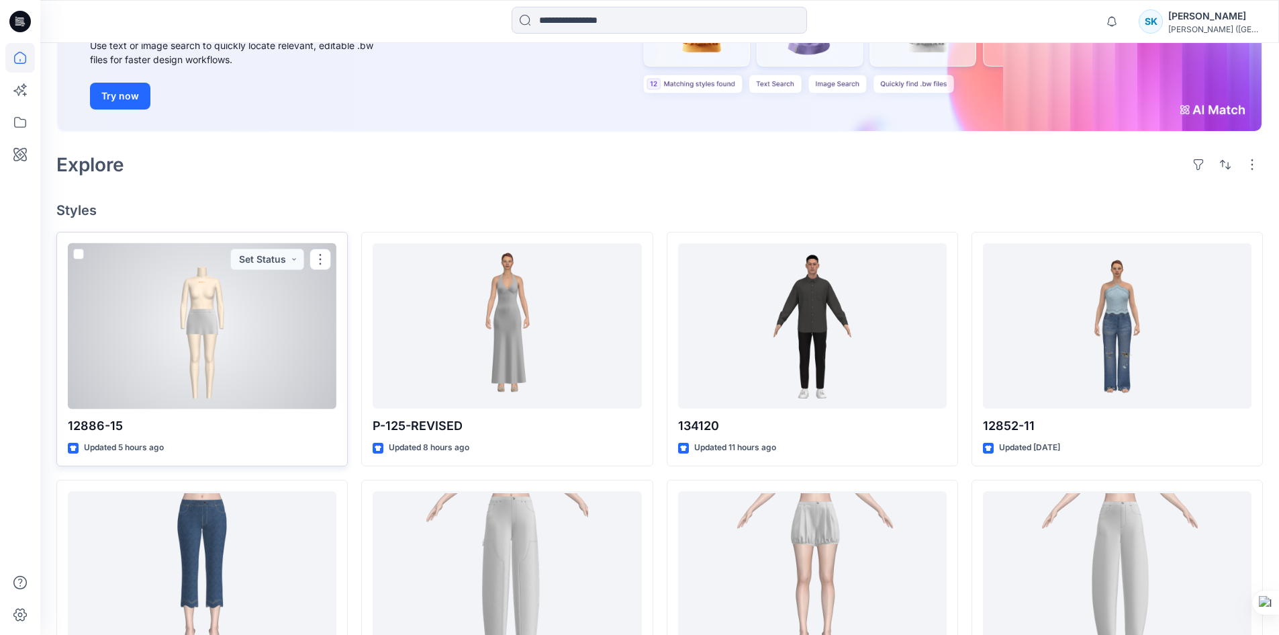  Describe the element at coordinates (241, 52) in the screenshot. I see `div: Use text or image search to quickly locate relevant, editable .bw files for faster design workflows.` at that location.